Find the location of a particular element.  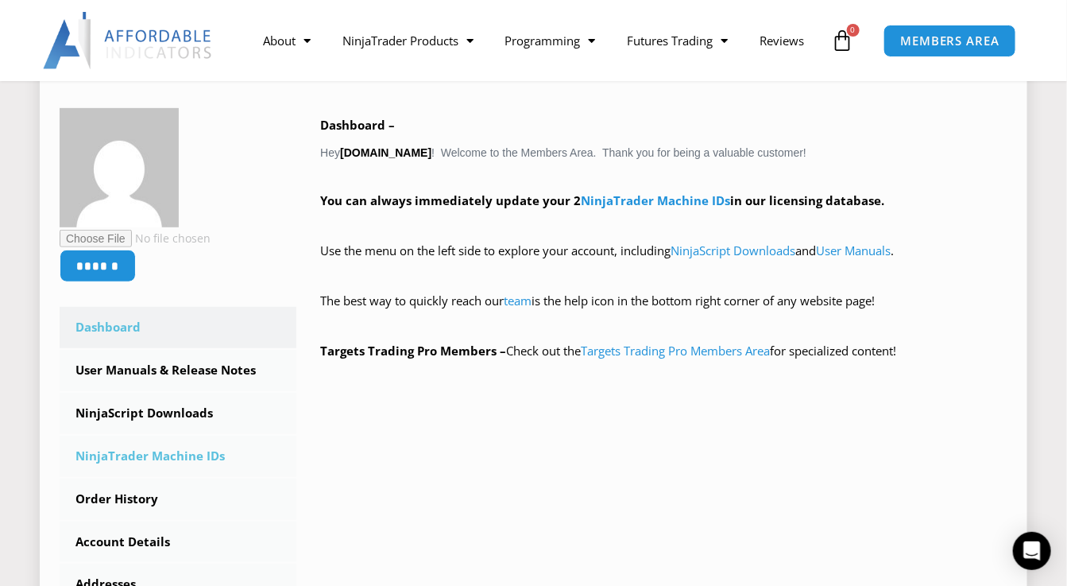

strong: Targets Trading Pro Members – is located at coordinates (413, 350).